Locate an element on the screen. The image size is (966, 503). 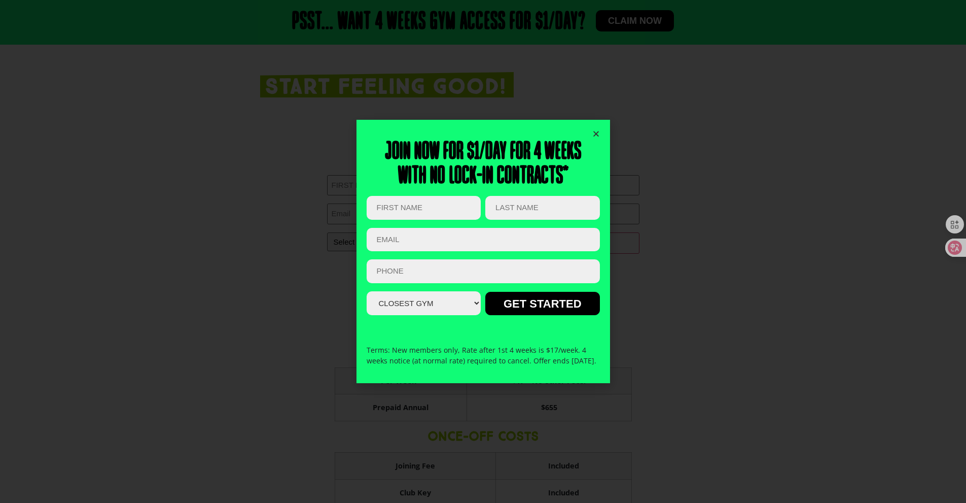
a: Close is located at coordinates (596, 133).